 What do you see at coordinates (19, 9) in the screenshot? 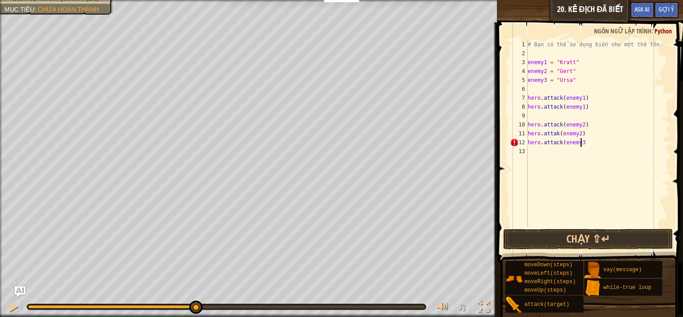
I see `span: Mục tiêu` at bounding box center [19, 9].